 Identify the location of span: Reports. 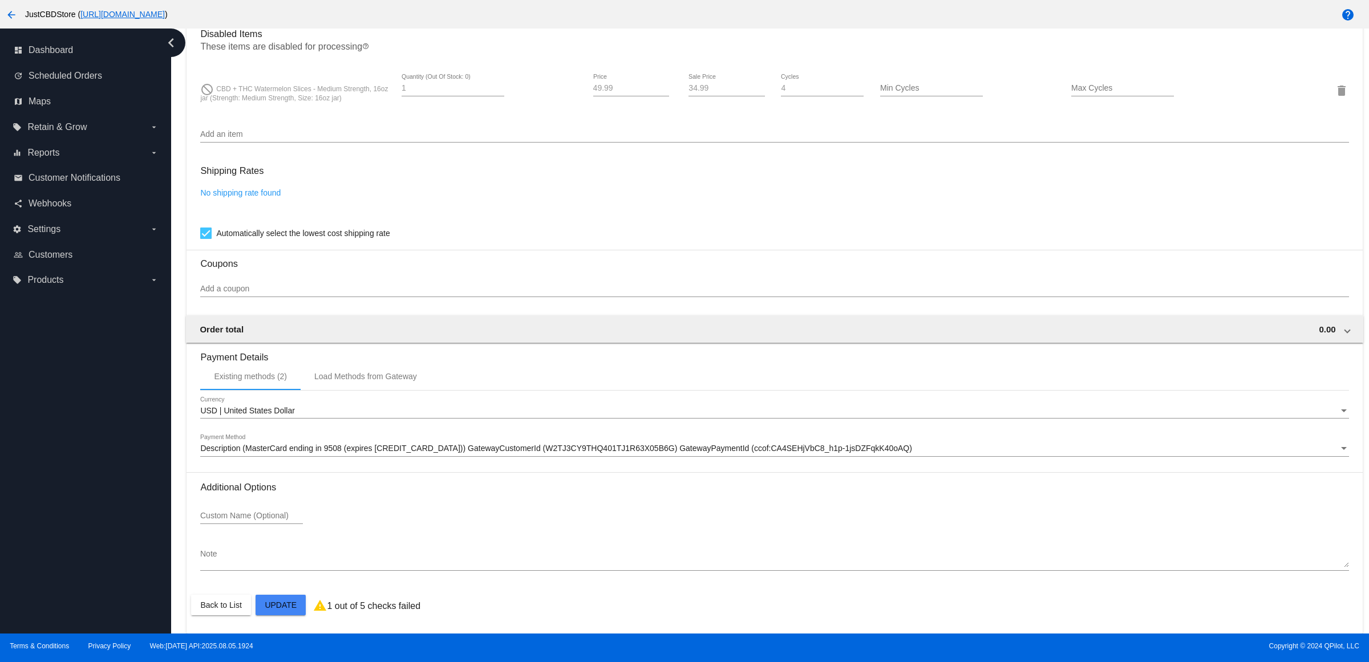
(43, 153).